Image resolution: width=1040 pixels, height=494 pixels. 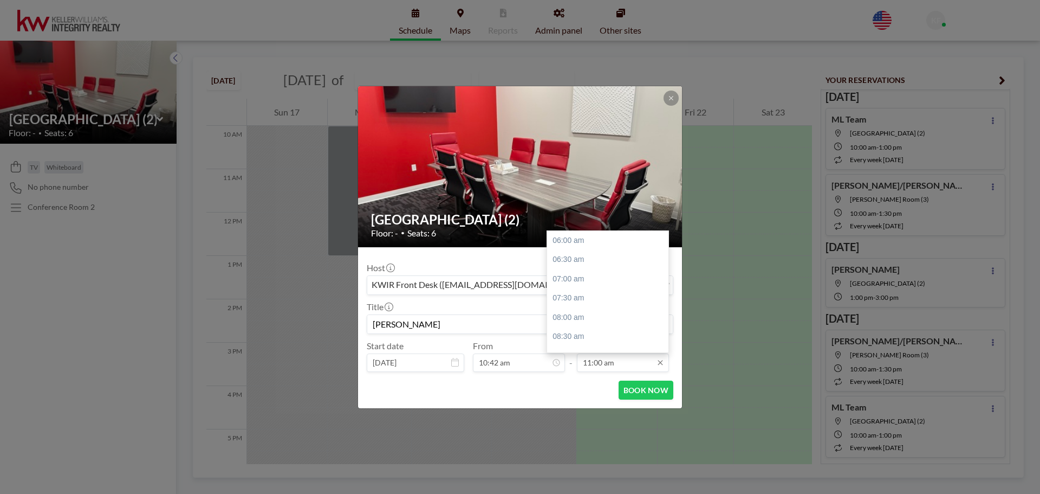 What do you see at coordinates (521, 166) in the screenshot?
I see `img: 537.jpg` at bounding box center [521, 166].